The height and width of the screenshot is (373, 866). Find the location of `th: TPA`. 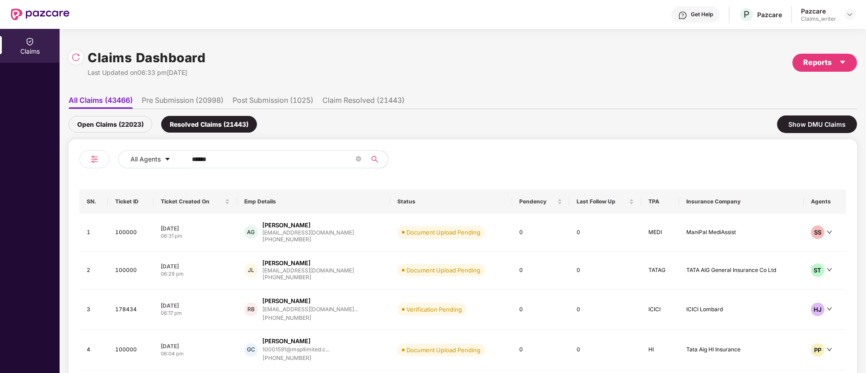

th: TPA is located at coordinates (660, 202).